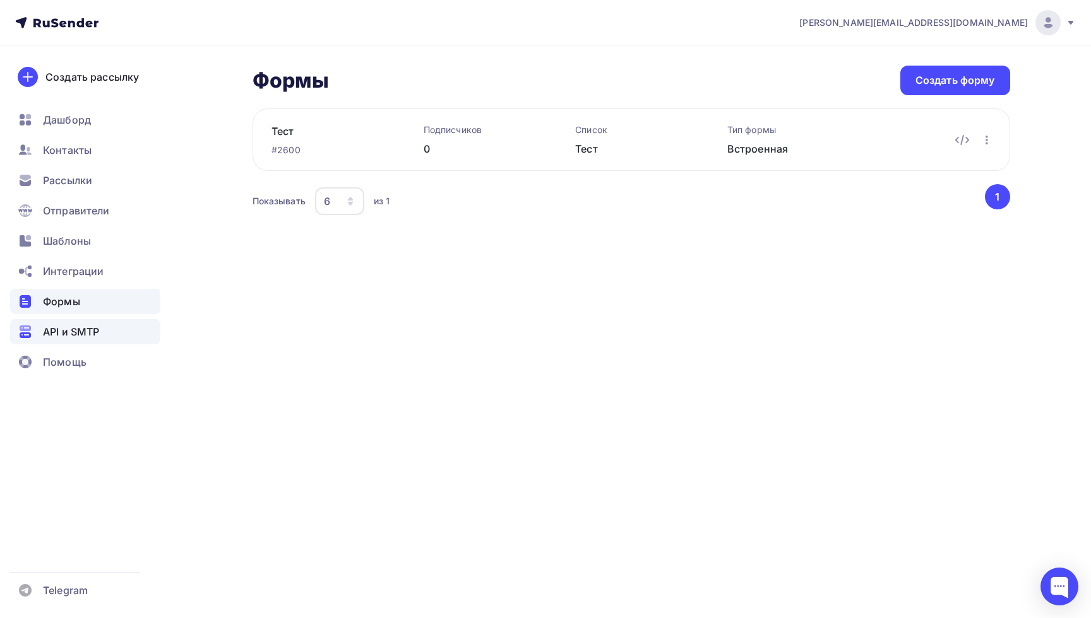  Describe the element at coordinates (327, 201) in the screenshot. I see `div: 6` at that location.